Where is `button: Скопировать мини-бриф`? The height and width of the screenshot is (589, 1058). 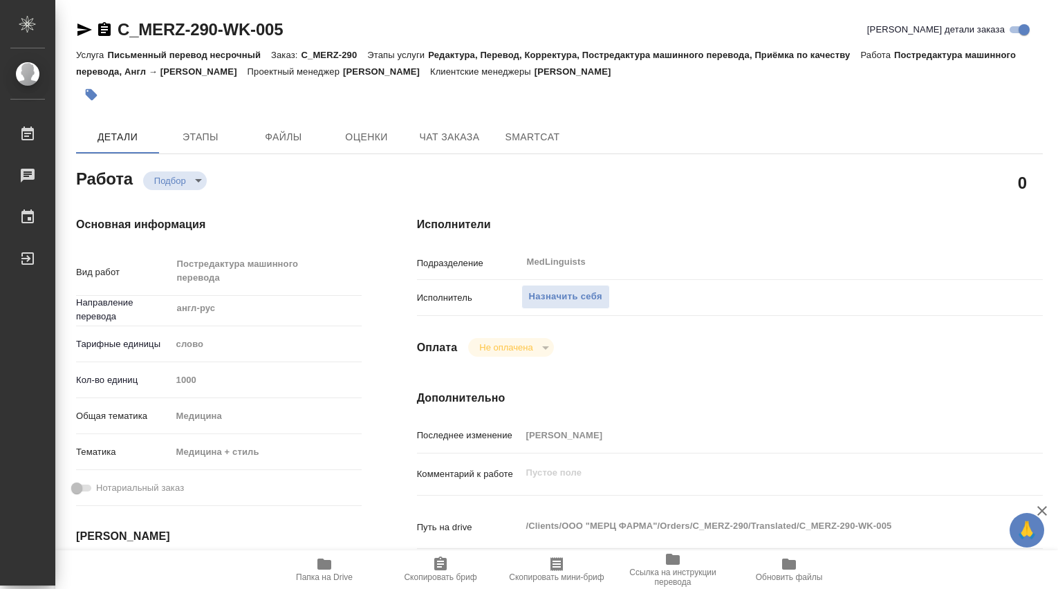 button: Скопировать мини-бриф is located at coordinates (557, 570).